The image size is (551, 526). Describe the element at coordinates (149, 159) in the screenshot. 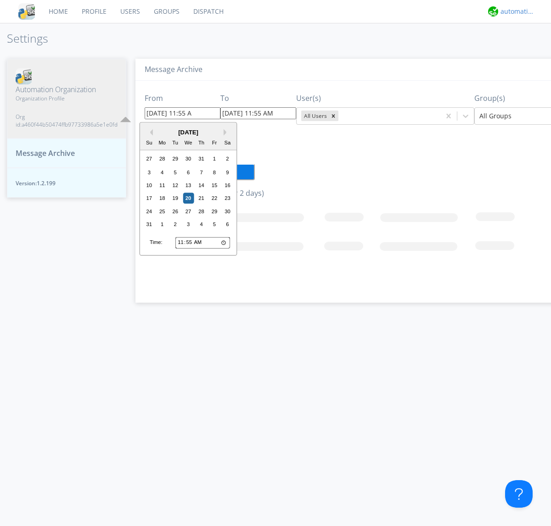

I see `div: Choose Sunday, July 27th, 2025` at that location.